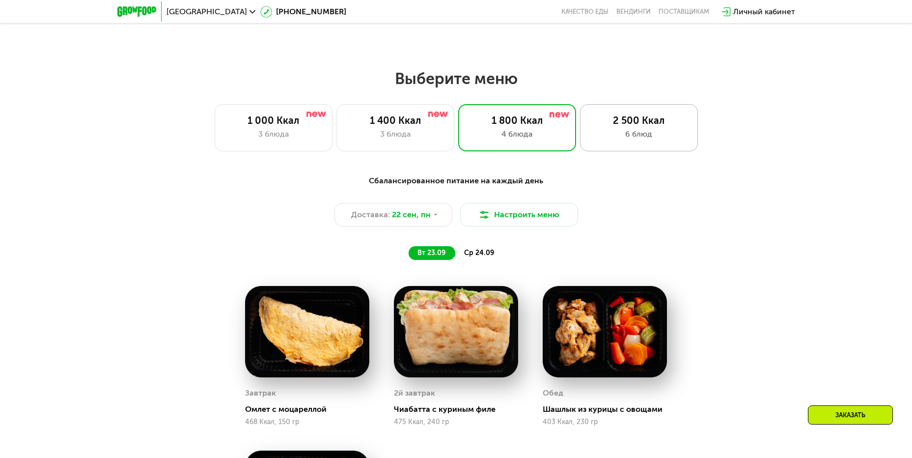 This screenshot has width=912, height=458. I want to click on div: 2й завтрак, so click(415, 393).